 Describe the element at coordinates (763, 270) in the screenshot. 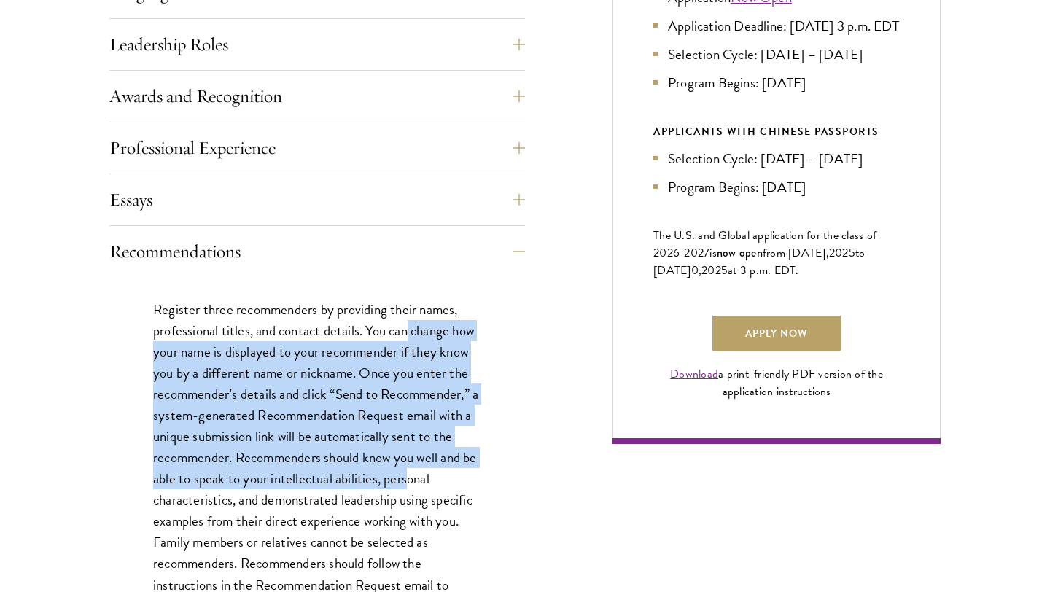

I see `span: at 3 p.m. EDT.` at that location.